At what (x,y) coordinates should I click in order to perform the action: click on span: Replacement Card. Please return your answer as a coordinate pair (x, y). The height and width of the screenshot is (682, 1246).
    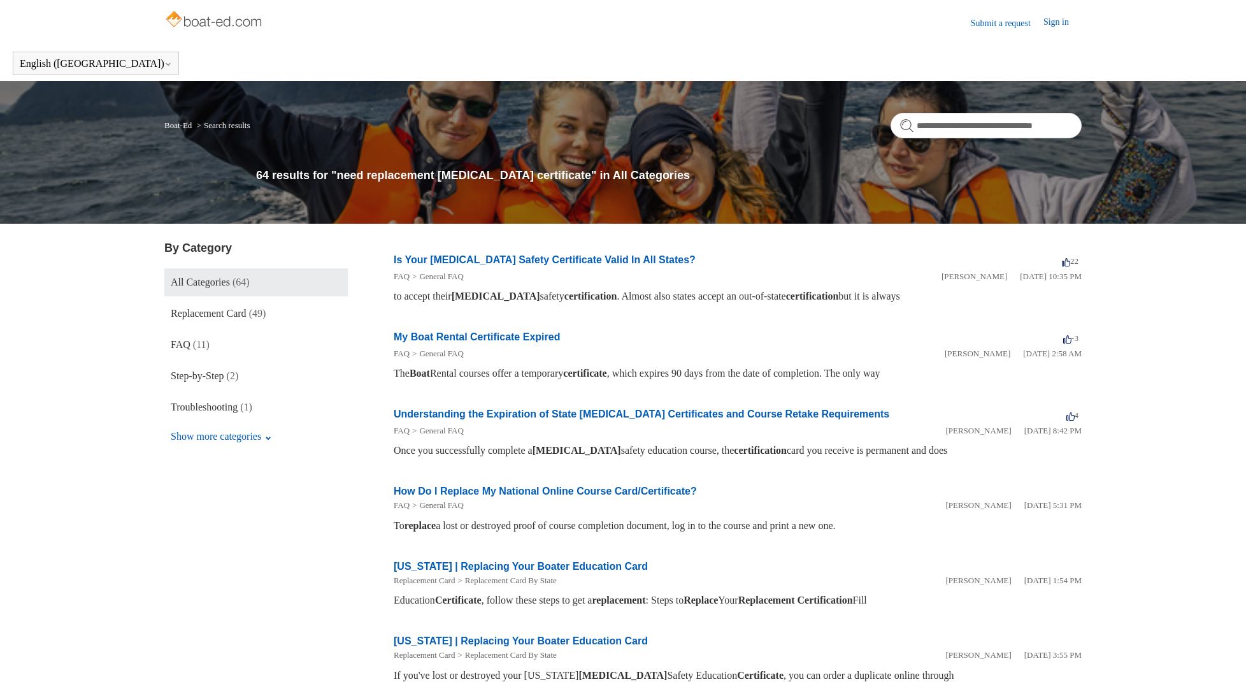
    Looking at the image, I should click on (208, 313).